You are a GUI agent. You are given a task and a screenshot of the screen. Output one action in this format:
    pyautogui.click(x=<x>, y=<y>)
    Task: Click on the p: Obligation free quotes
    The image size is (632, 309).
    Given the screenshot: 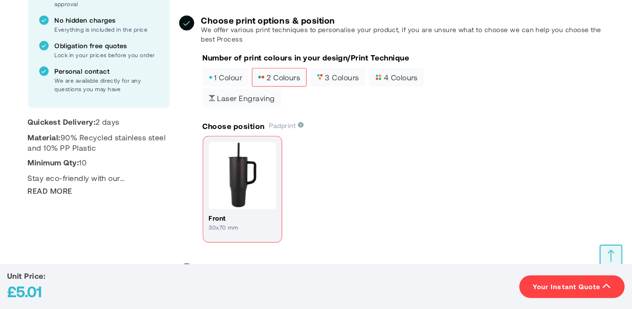 What is the action you would take?
    pyautogui.click(x=106, y=46)
    